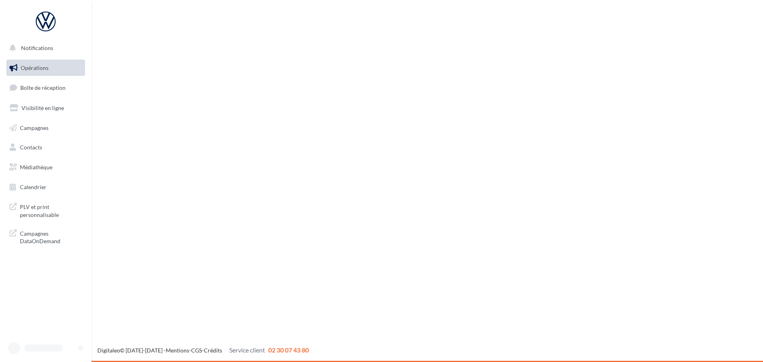 The image size is (763, 362). I want to click on span: Contacts, so click(31, 147).